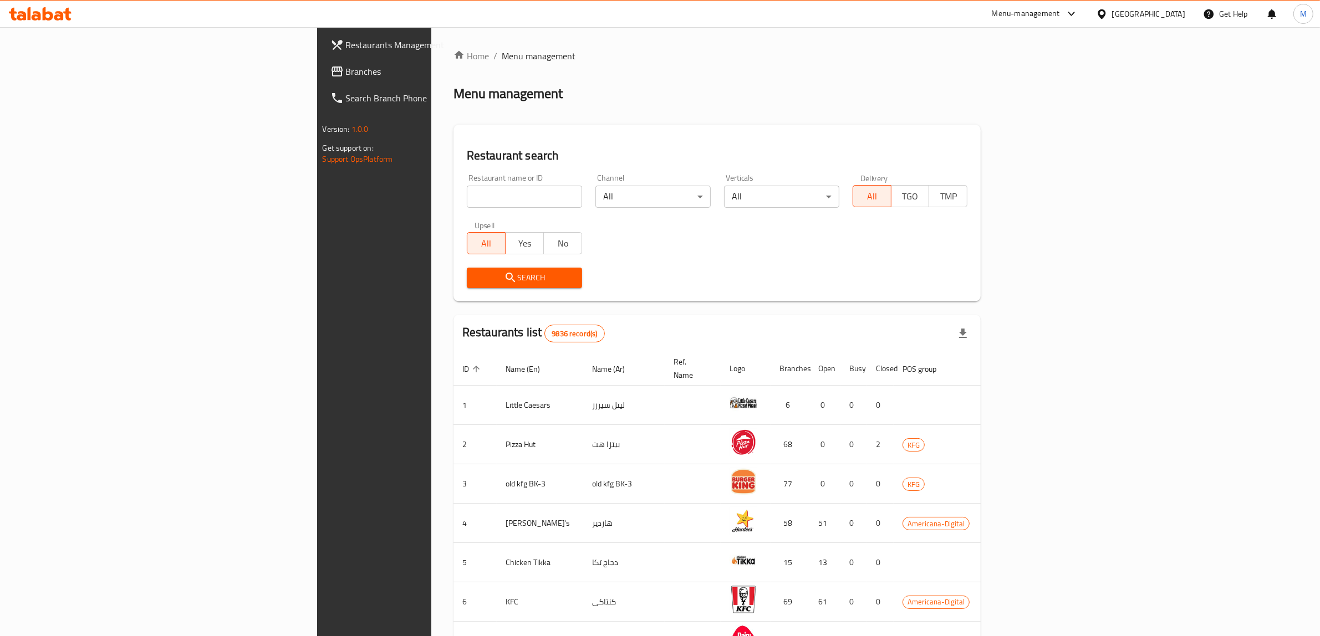 This screenshot has height=636, width=1320. What do you see at coordinates (524, 197) in the screenshot?
I see `input: Search for restaurant name or ID..` at bounding box center [524, 197].